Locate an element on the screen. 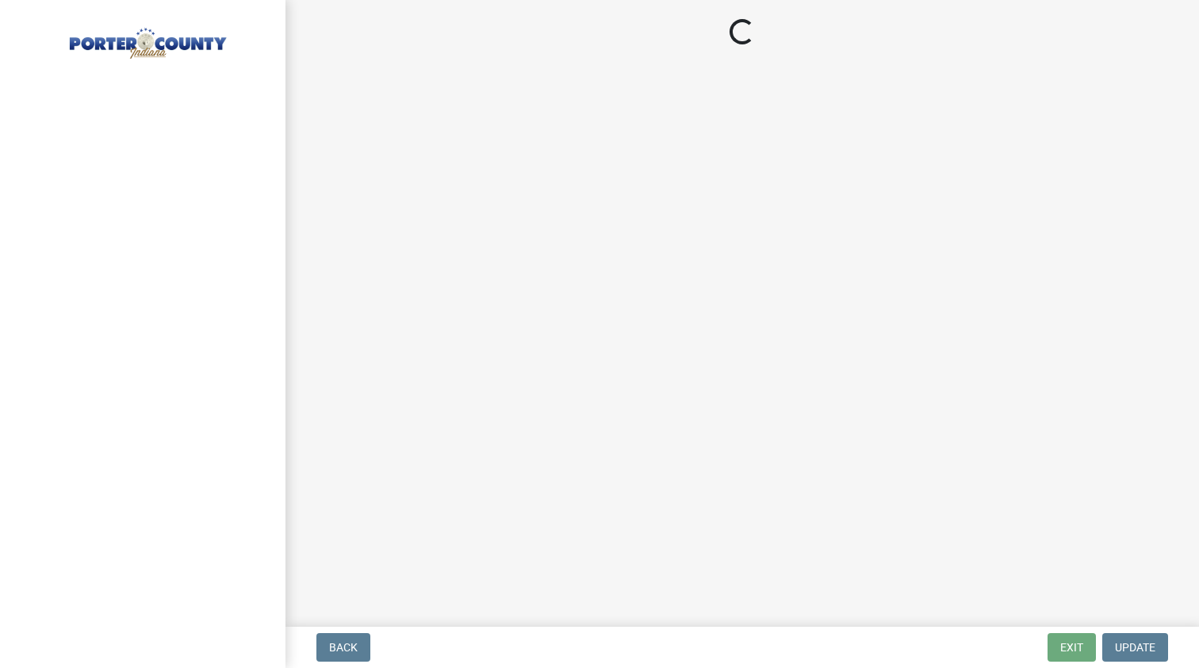 The width and height of the screenshot is (1199, 668). button: Back is located at coordinates (343, 647).